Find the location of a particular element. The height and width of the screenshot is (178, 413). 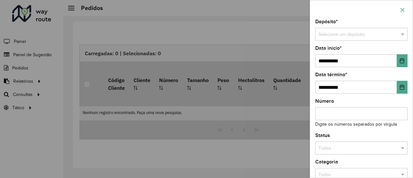

label: Categoria is located at coordinates (326, 161).